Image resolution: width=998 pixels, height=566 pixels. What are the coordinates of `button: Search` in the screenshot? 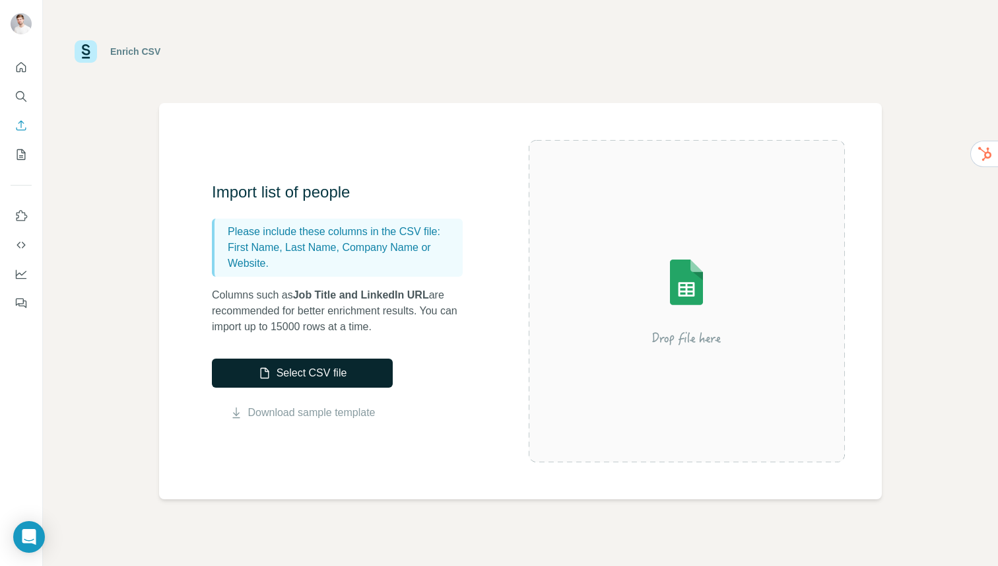 It's located at (21, 96).